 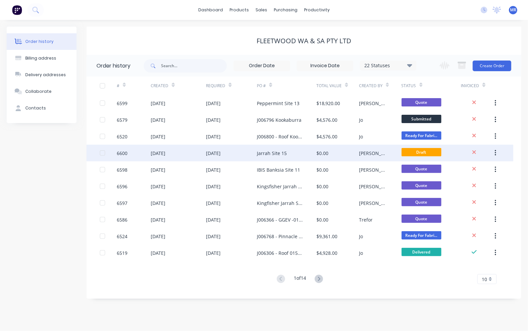 What do you see at coordinates (280, 236) in the screenshot?
I see `div: J006768 - Pinnacle Hedland House2 - PO257768` at bounding box center [280, 236].